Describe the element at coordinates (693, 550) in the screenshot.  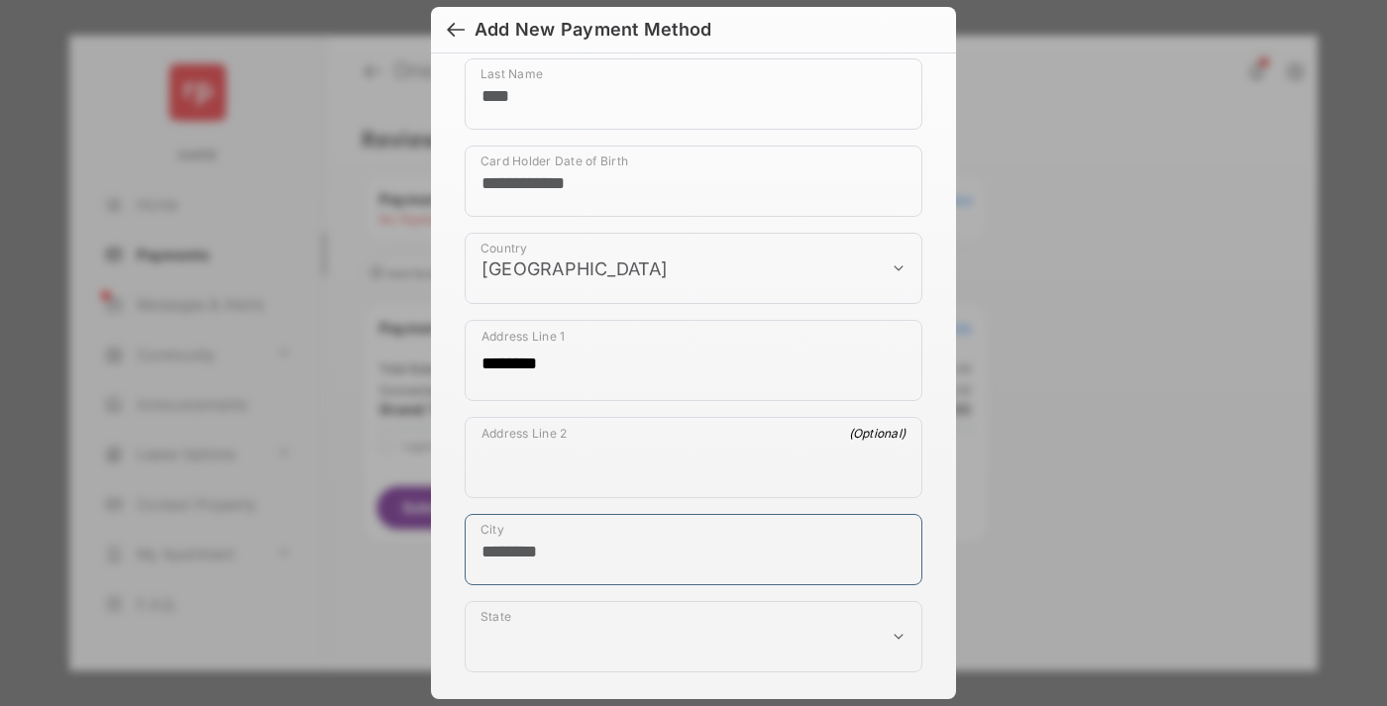
I see `div: payment_method_screening[postal_addresses][locality]` at that location.